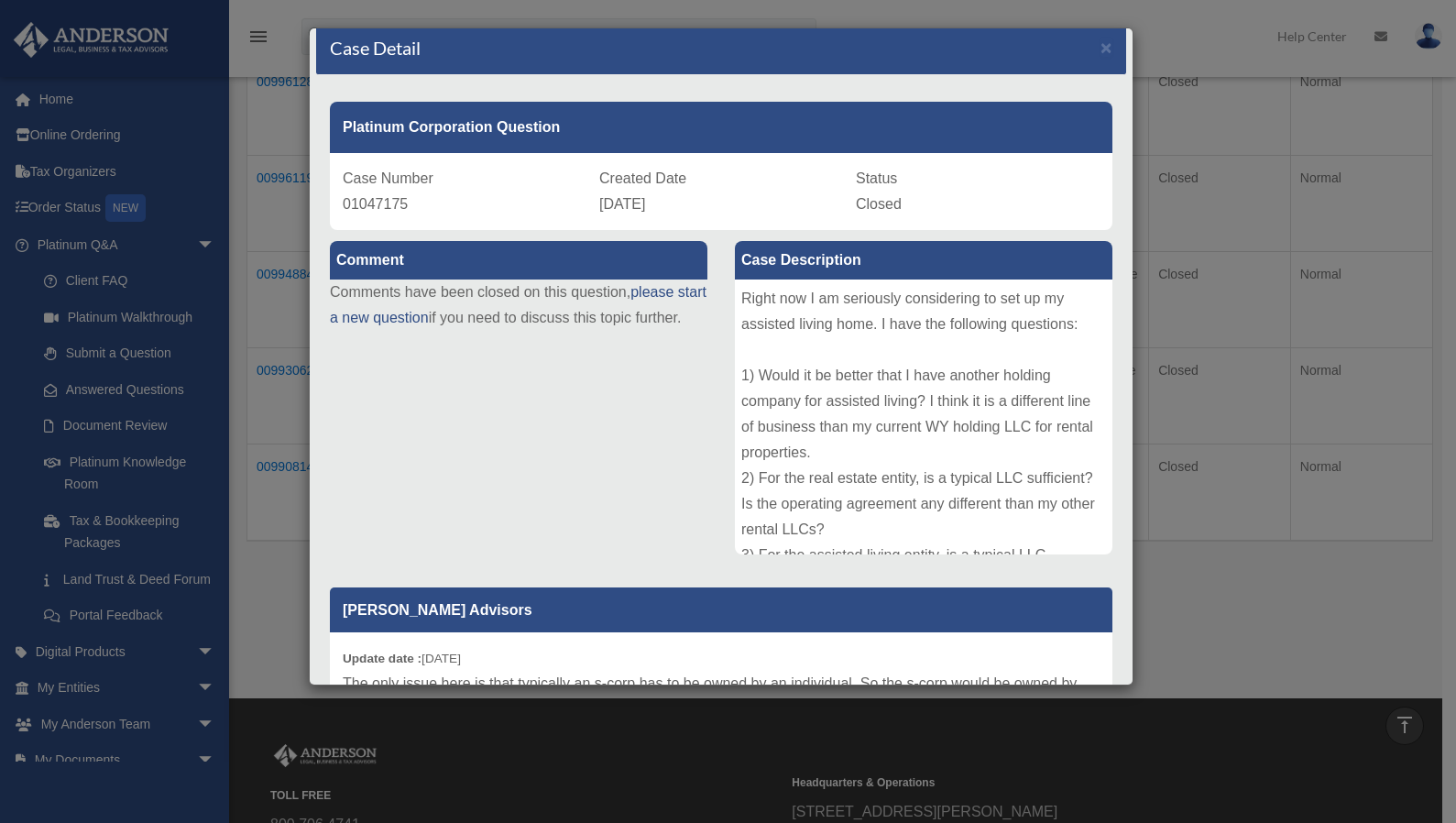  Describe the element at coordinates (374, 204) in the screenshot. I see `span: 01047175` at that location.